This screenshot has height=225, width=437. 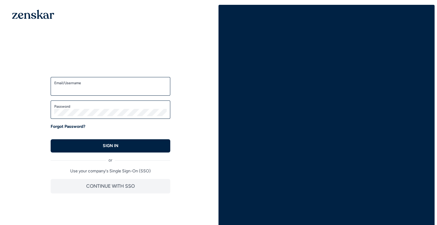 I want to click on label: Password, so click(x=110, y=107).